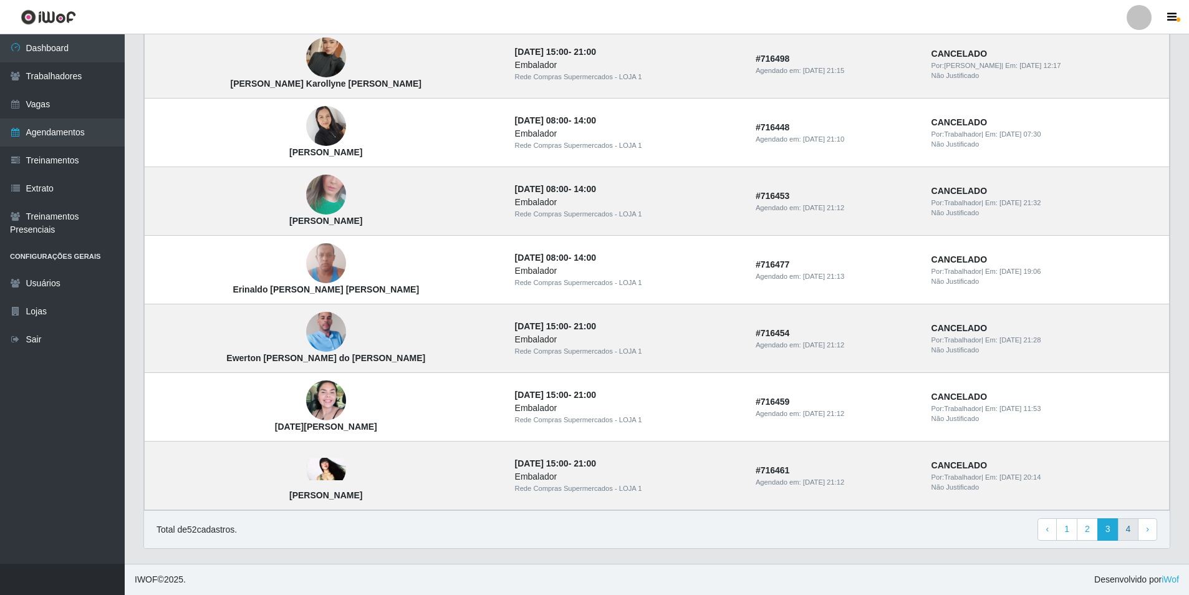  Describe the element at coordinates (772, 59) in the screenshot. I see `strong: # 716498` at that location.